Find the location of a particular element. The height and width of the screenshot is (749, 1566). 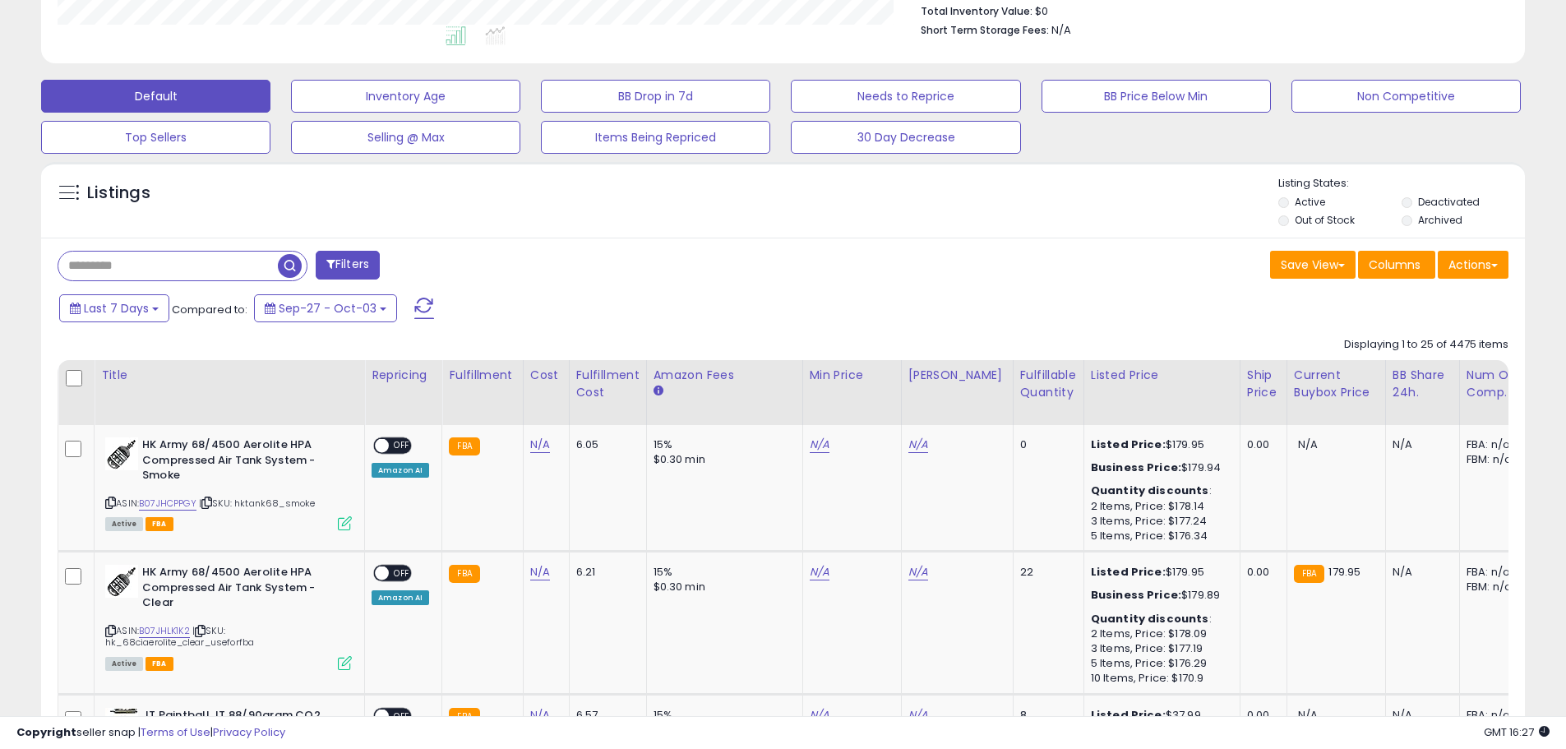

div: 6.05 is located at coordinates (605, 445).